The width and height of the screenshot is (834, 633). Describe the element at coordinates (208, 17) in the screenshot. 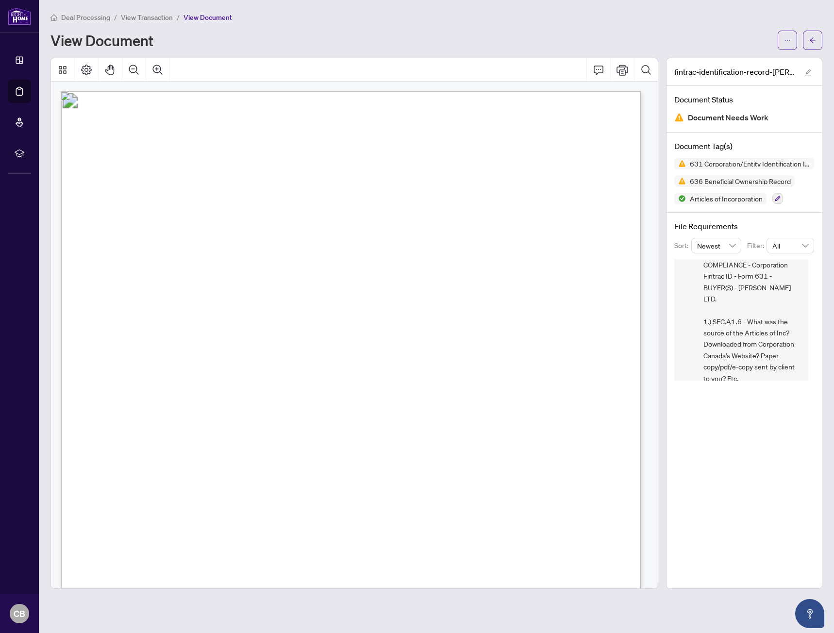

I see `span: View Document` at that location.